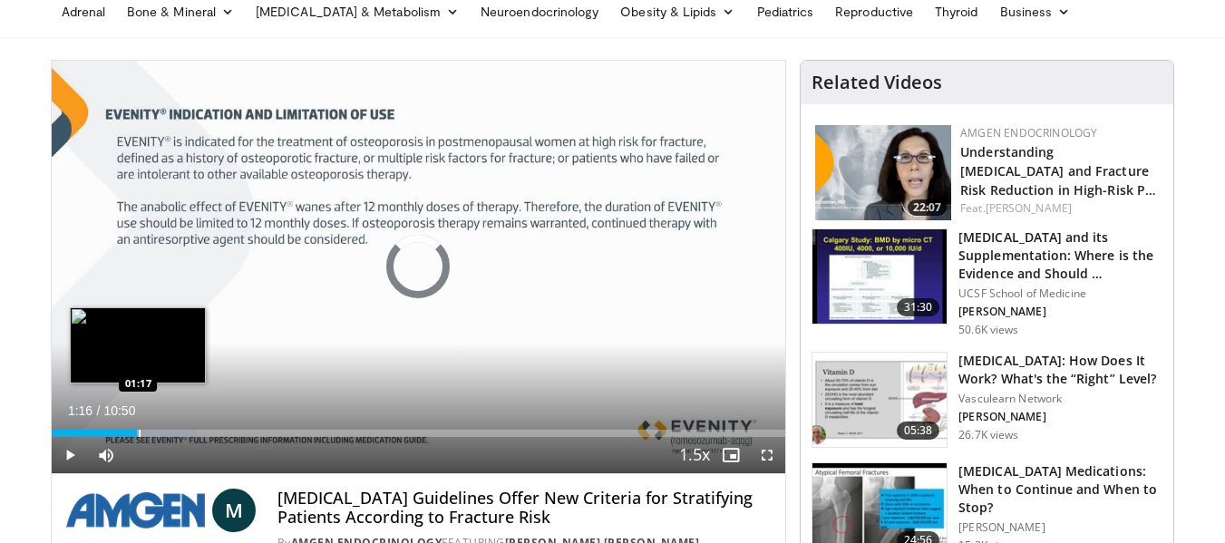 The image size is (1225, 543). What do you see at coordinates (918, 431) in the screenshot?
I see `span: 05:38` at bounding box center [918, 431].